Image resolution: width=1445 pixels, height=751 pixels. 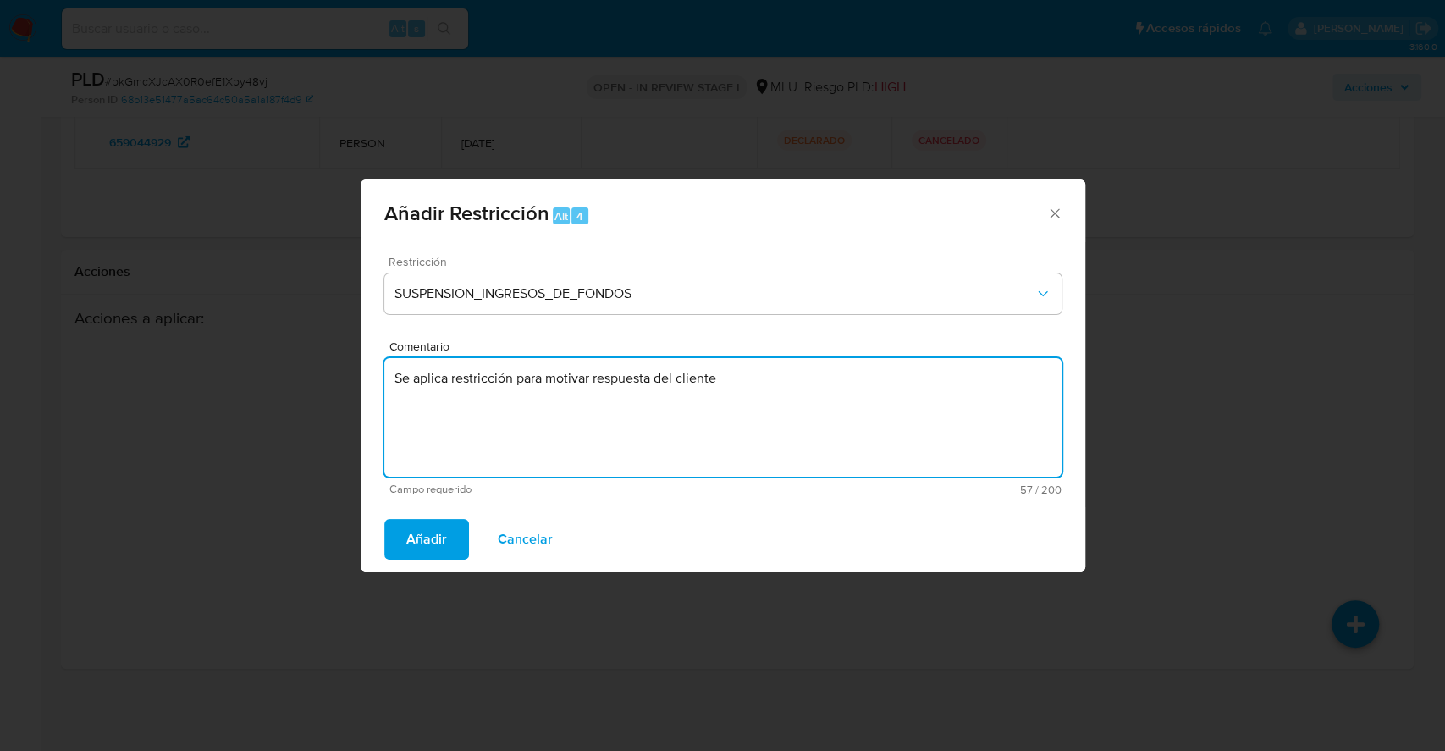 What do you see at coordinates (728, 346) in the screenshot?
I see `span: Comentario` at bounding box center [728, 346].